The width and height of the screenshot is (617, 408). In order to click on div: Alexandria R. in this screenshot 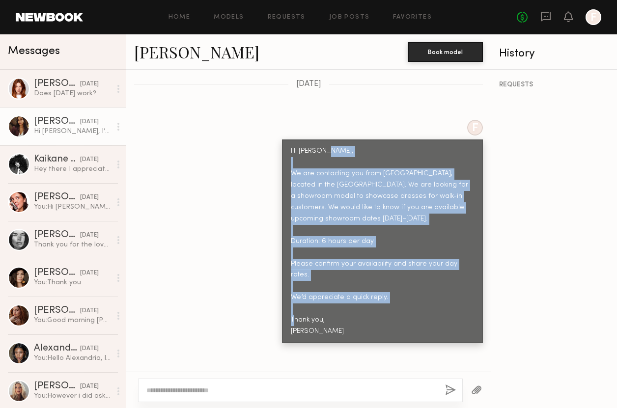, I will do `click(57, 349)`.